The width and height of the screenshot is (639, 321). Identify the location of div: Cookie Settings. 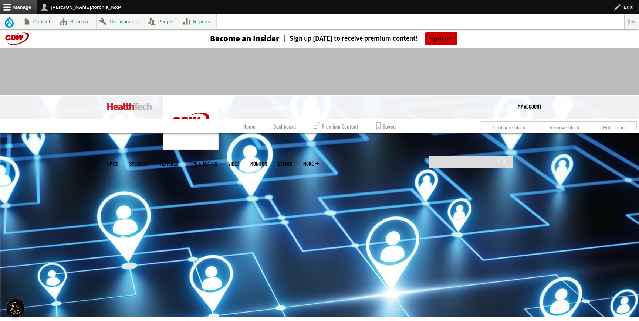
(16, 308).